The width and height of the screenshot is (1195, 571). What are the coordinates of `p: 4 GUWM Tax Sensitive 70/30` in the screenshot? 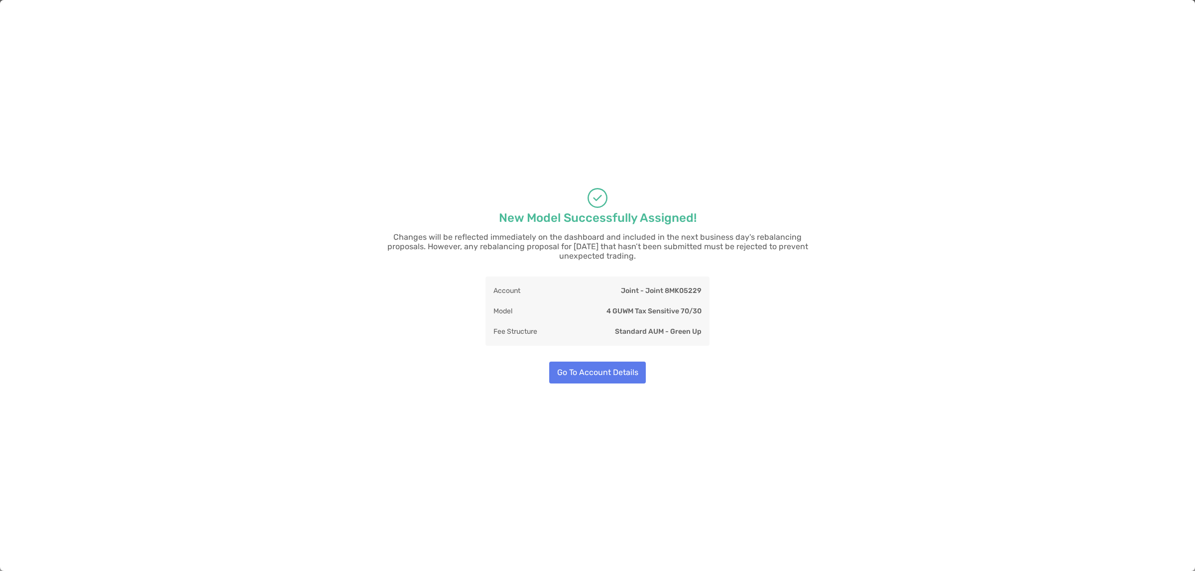 It's located at (654, 311).